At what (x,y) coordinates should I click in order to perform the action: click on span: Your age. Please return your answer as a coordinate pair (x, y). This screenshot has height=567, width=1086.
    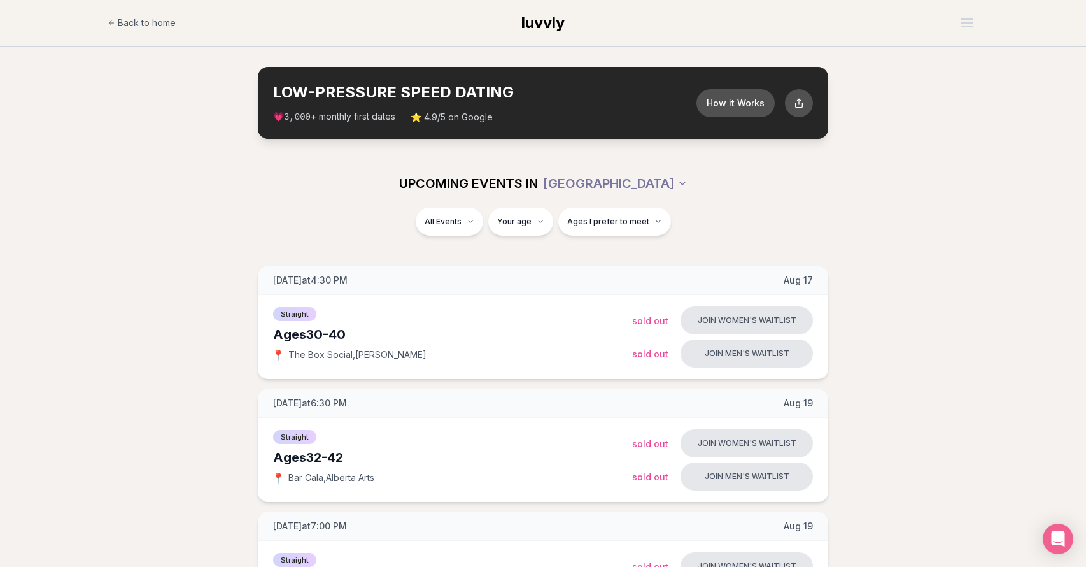
    Looking at the image, I should click on (514, 222).